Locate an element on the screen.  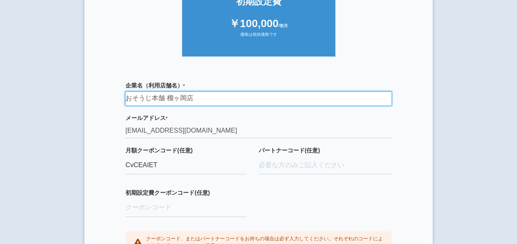
div: 価格は税抜価格です is located at coordinates (258, 38).